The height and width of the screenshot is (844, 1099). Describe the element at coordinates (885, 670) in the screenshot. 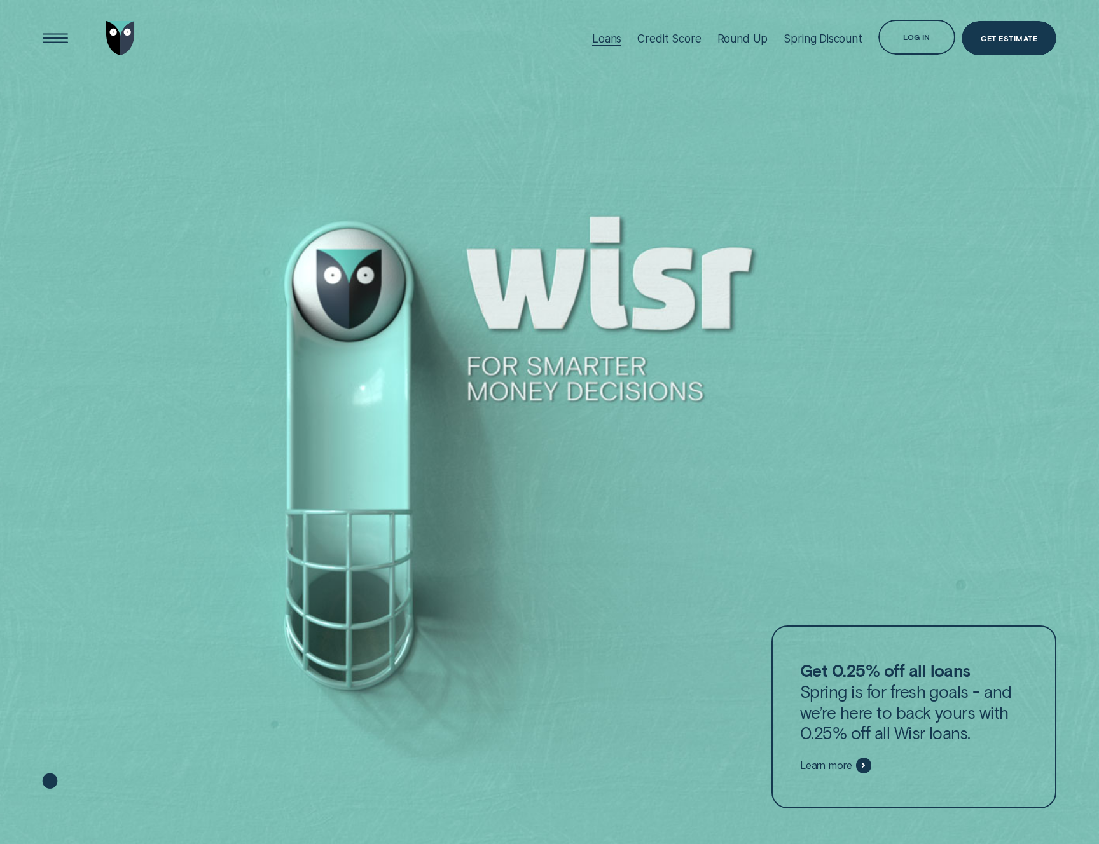

I see `strong: Get 0.25% off all loans` at that location.